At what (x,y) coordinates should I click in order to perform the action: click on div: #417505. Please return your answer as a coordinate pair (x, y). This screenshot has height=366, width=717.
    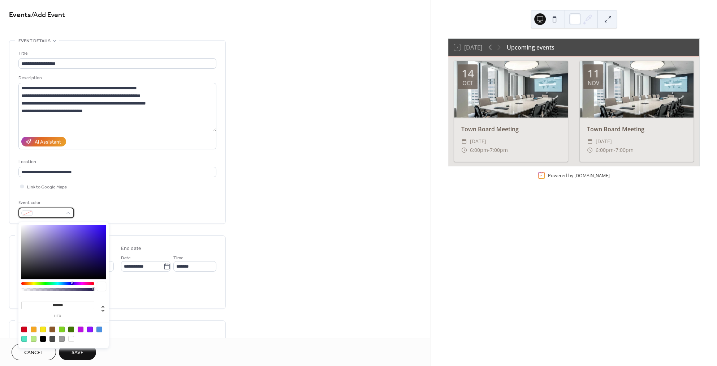
    Looking at the image, I should click on (71, 329).